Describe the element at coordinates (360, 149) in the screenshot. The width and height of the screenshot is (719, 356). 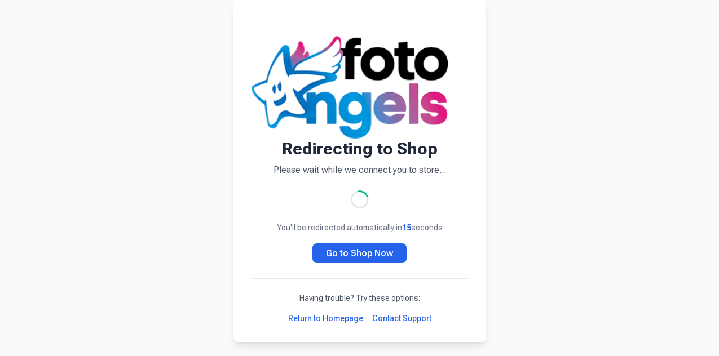
I see `h1: Redirecting to Shop` at that location.